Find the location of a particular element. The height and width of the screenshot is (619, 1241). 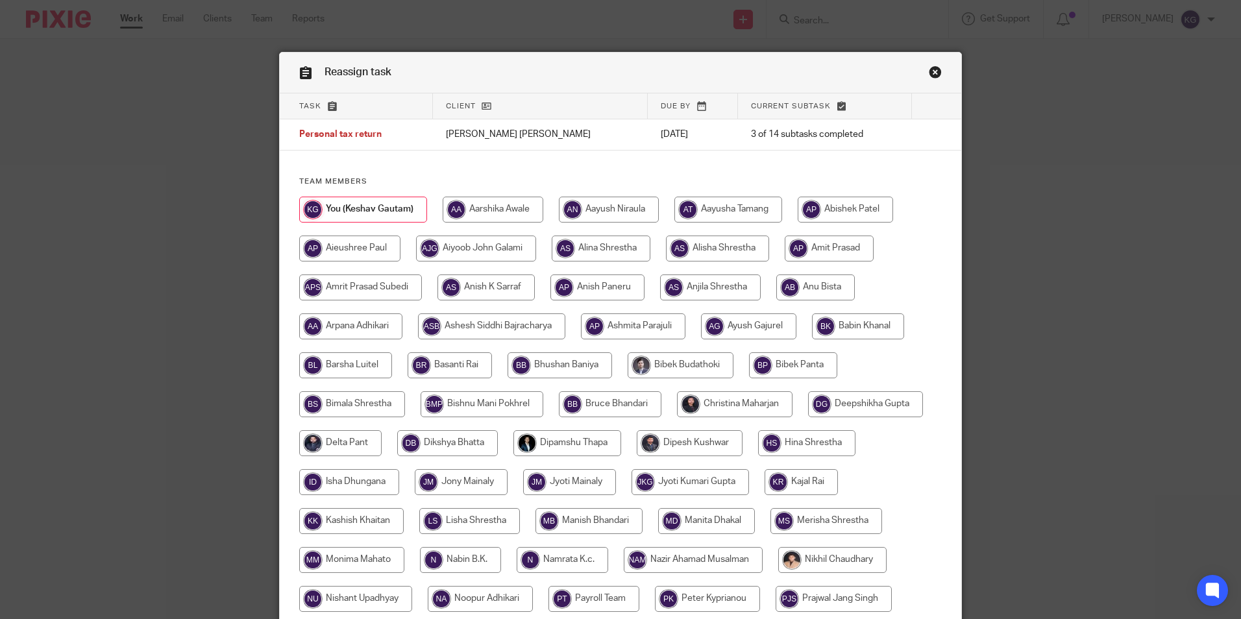

span: Personal tax return is located at coordinates (340, 135).